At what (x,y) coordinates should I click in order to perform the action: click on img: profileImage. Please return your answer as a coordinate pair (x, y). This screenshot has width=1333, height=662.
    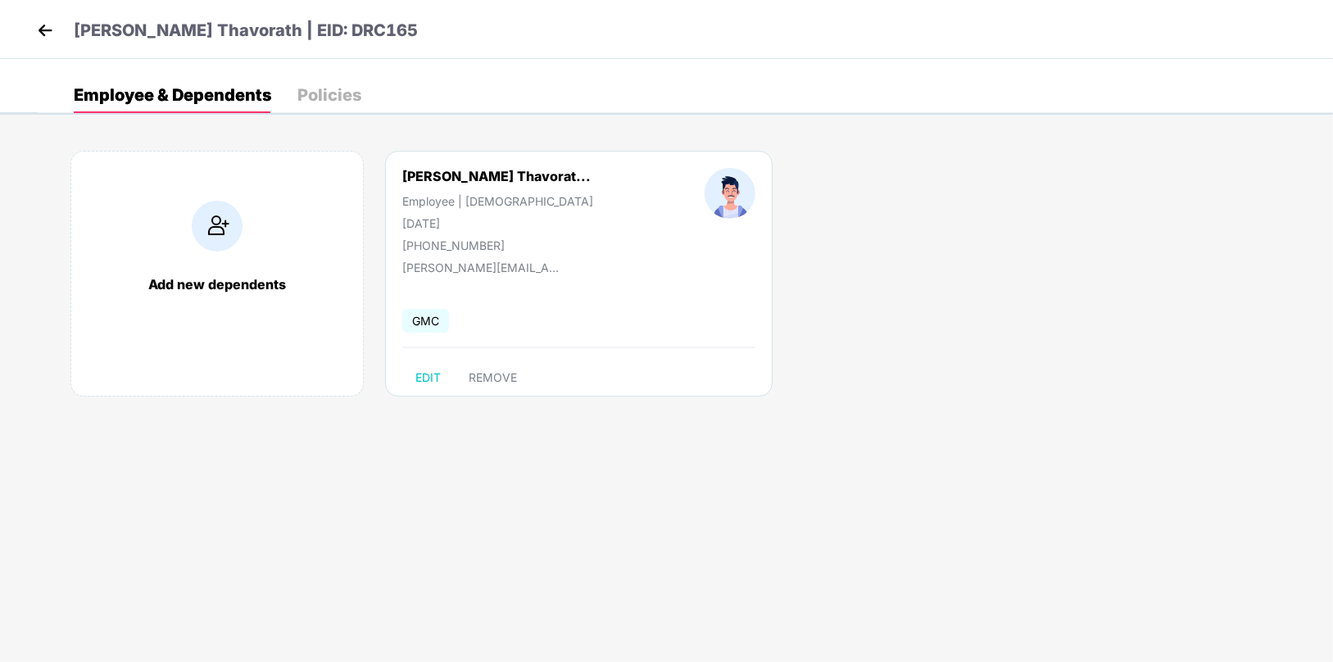
    Looking at the image, I should click on (730, 193).